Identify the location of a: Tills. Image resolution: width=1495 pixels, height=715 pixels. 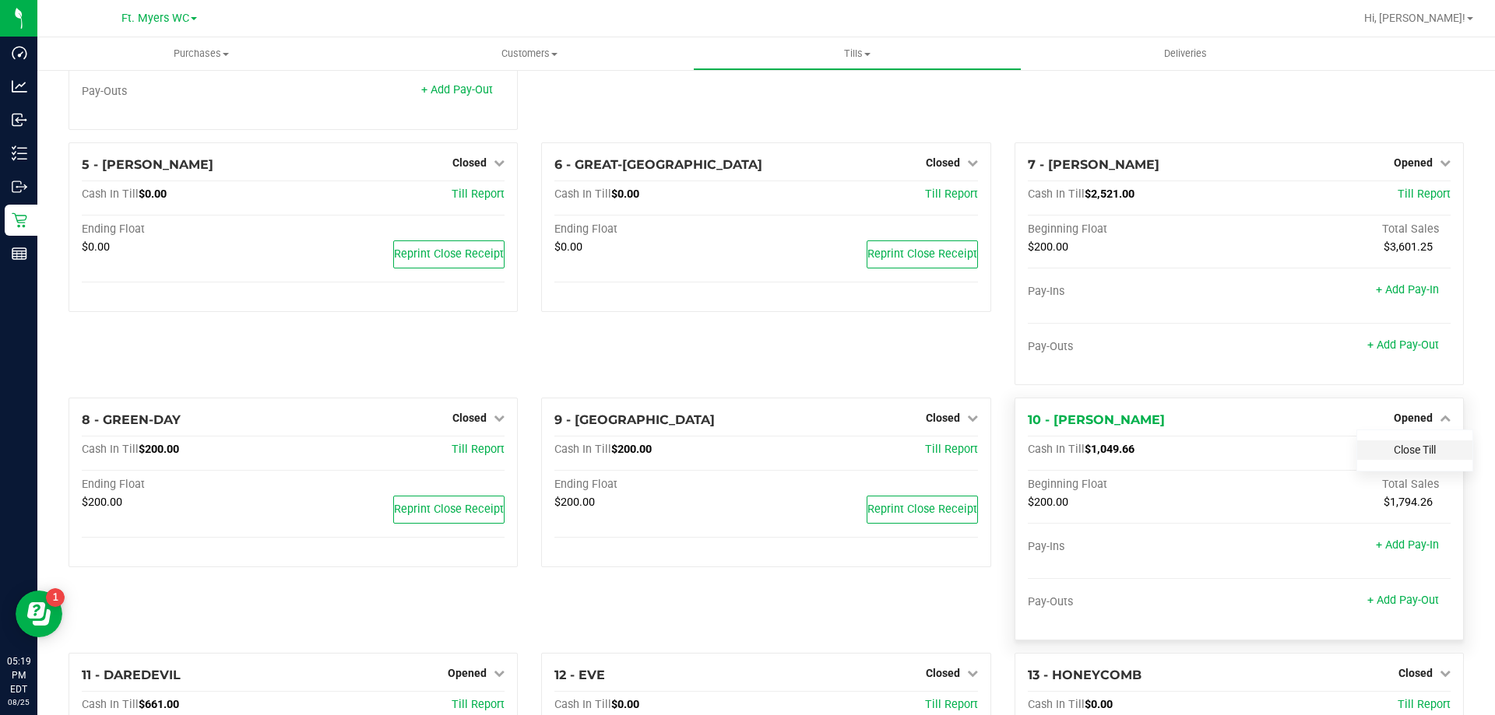
(856, 54).